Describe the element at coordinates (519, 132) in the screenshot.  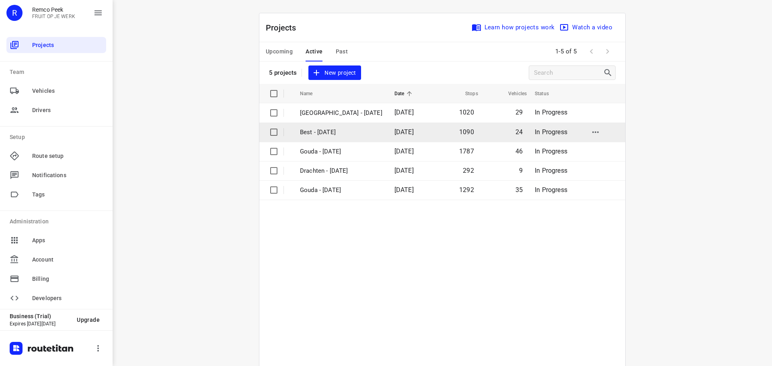
I see `span: 24` at that location.